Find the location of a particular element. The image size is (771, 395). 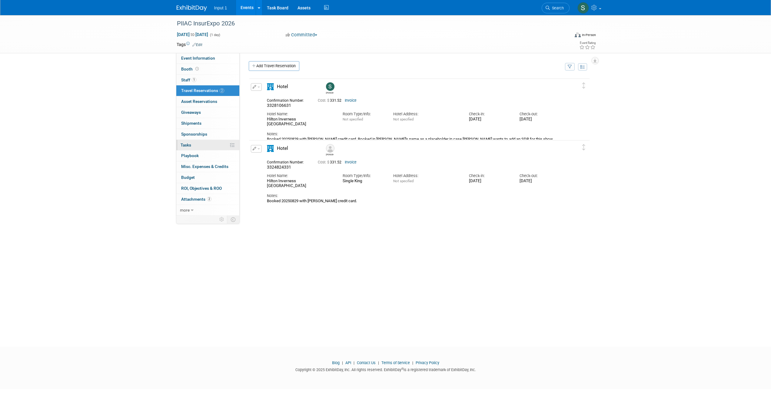

span: Giveaways is located at coordinates (191, 112).